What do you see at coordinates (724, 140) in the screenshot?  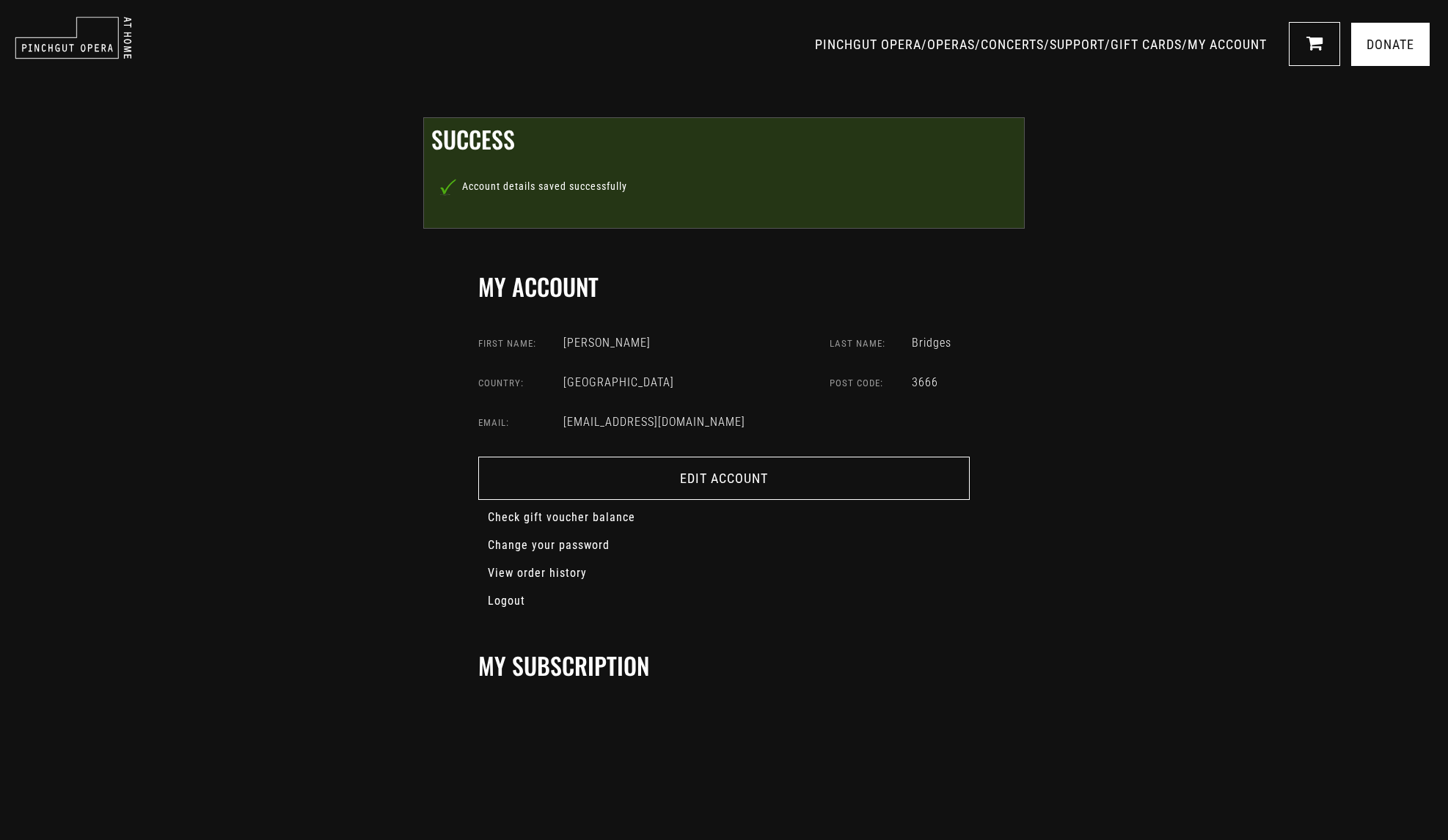 I see `h2: Success` at bounding box center [724, 140].